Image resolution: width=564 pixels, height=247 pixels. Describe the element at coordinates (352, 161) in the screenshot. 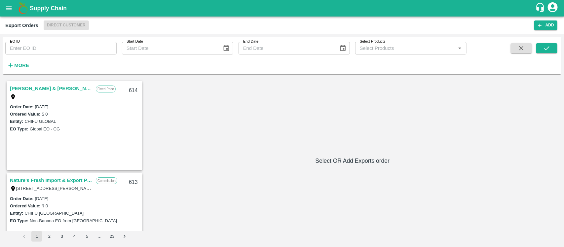

I see `h6: Select OR Add Exports order` at that location.